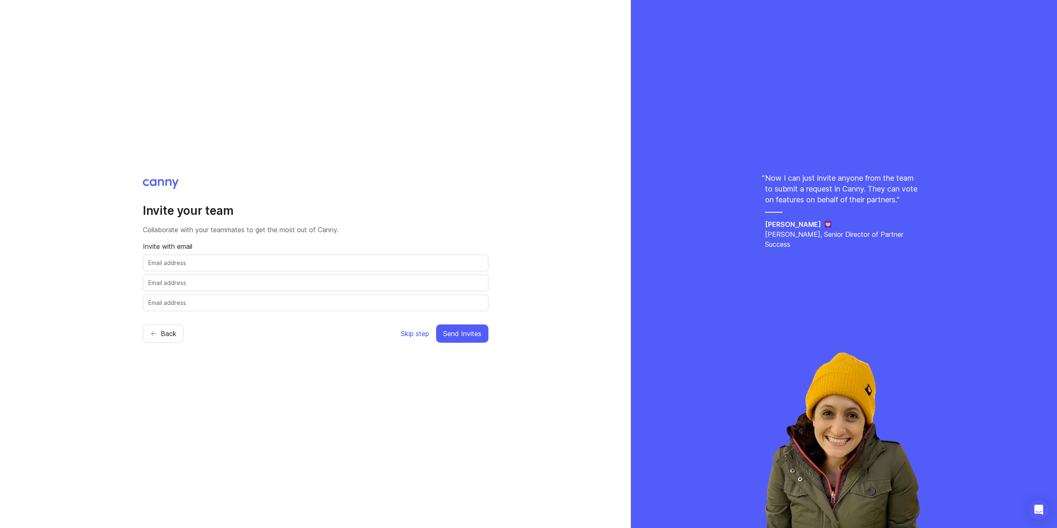 Image resolution: width=1057 pixels, height=528 pixels. I want to click on div: Open Intercom Messenger, so click(1039, 510).